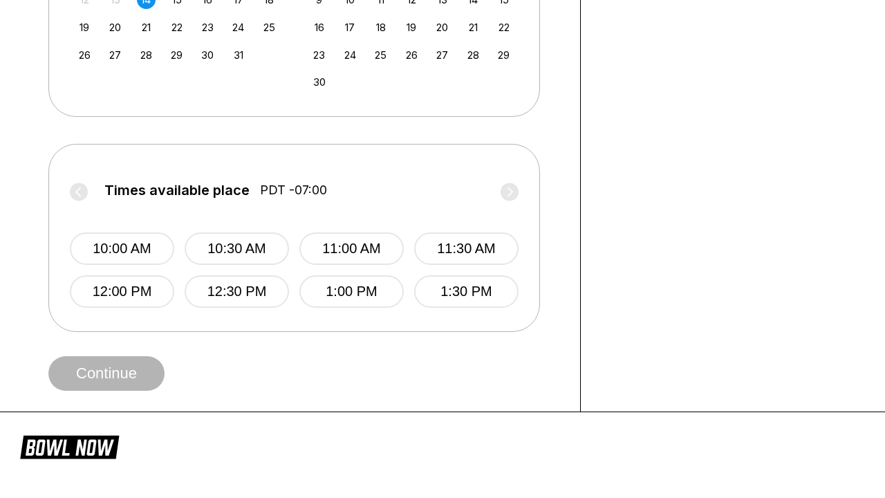 The image size is (885, 498). What do you see at coordinates (146, 27) in the screenshot?
I see `div: Choose Tuesday, October 21st, 2025` at bounding box center [146, 27].